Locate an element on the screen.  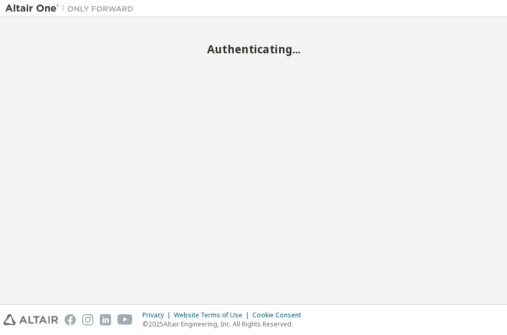
div: Cookie Consent is located at coordinates (279, 315).